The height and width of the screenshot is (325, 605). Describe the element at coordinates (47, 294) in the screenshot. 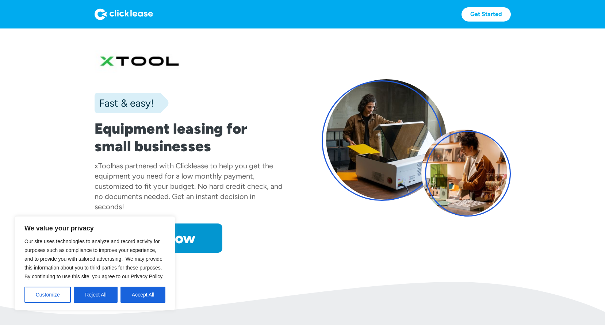

I see `button: Customize` at that location.